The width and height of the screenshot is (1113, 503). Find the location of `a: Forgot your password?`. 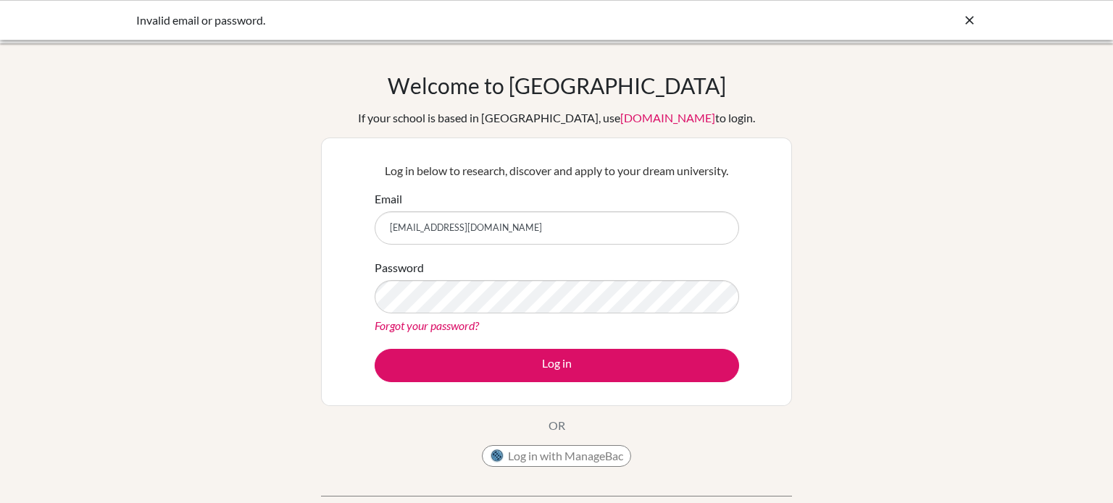

a: Forgot your password? is located at coordinates (427, 325).